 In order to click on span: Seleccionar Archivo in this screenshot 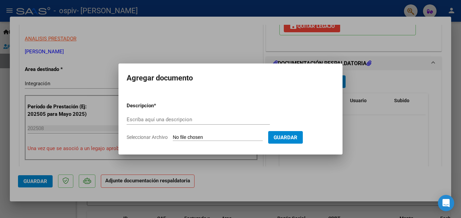, I will do `click(147, 137)`.